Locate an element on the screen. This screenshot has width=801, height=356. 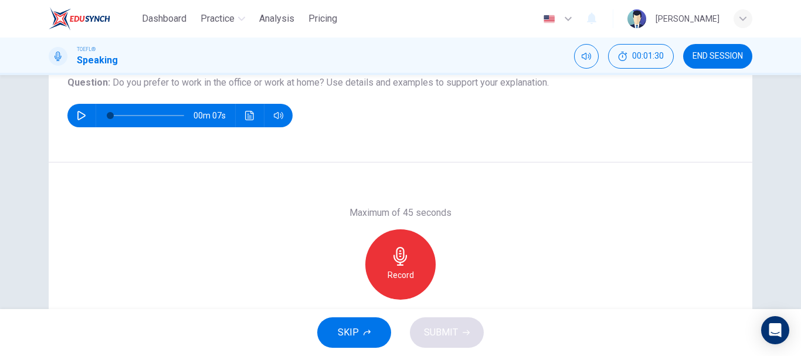
h6: Question : is located at coordinates (401, 83).